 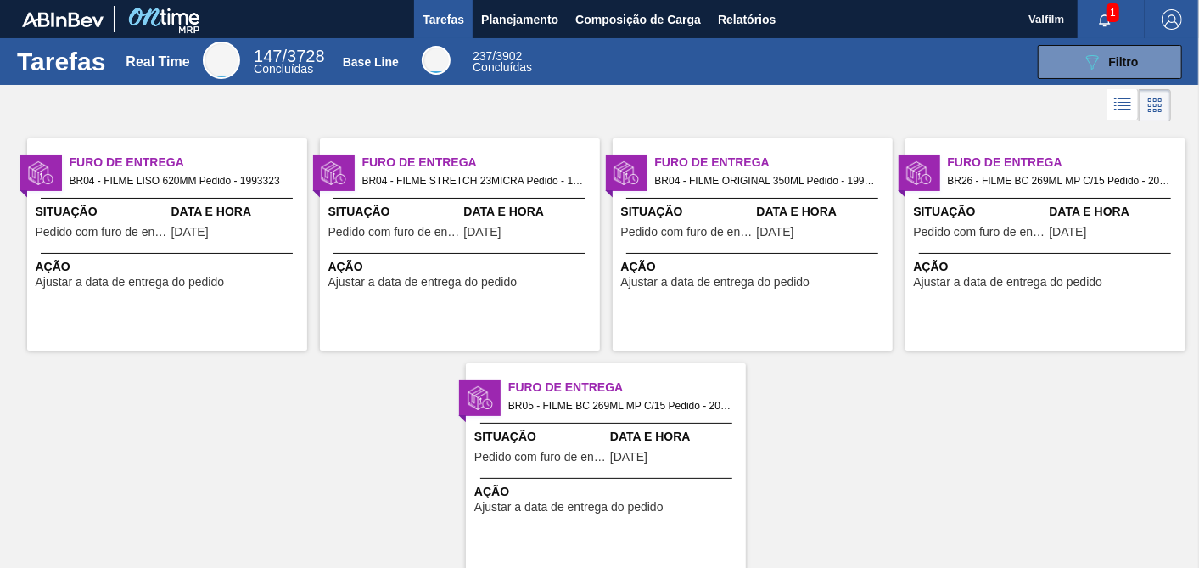 What do you see at coordinates (1155, 105) in the screenshot?
I see `div: Visão em Cards` at bounding box center [1155, 105].